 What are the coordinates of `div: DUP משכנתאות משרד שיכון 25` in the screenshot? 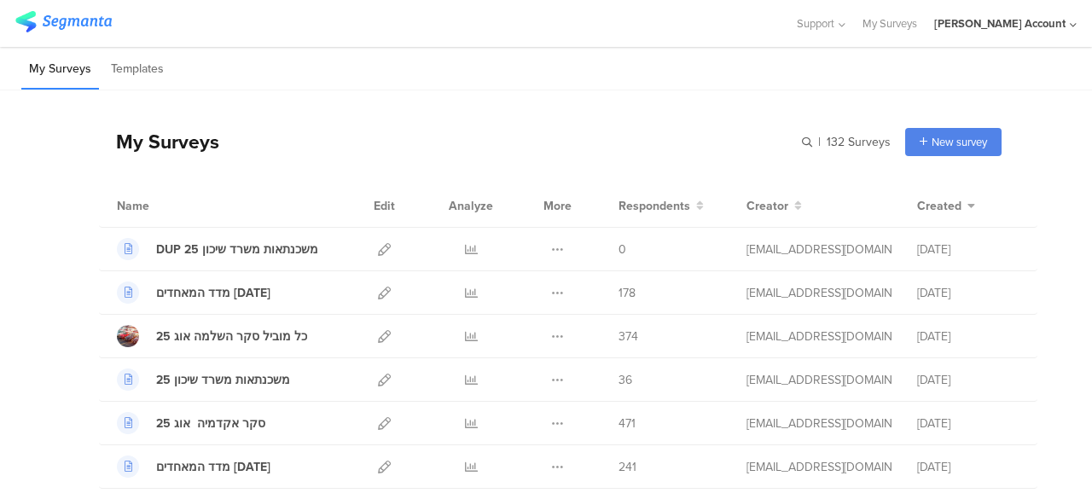 It's located at (237, 249).